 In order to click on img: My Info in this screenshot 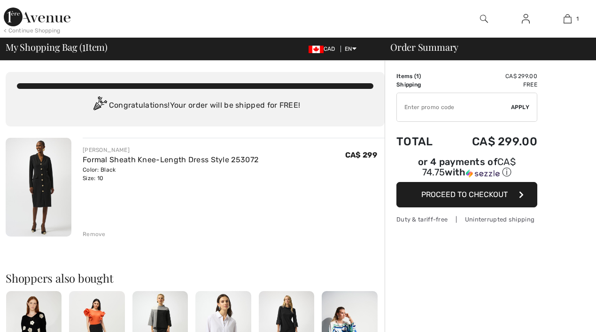, I will do `click(526, 19)`.